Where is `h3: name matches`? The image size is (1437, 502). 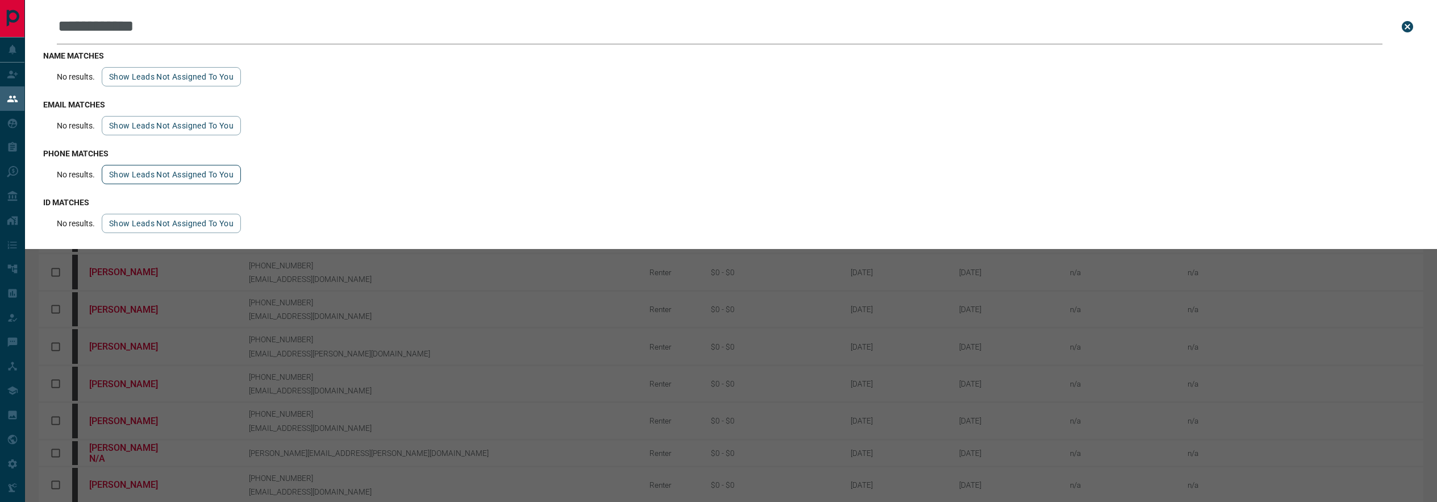
h3: name matches is located at coordinates (731, 56).